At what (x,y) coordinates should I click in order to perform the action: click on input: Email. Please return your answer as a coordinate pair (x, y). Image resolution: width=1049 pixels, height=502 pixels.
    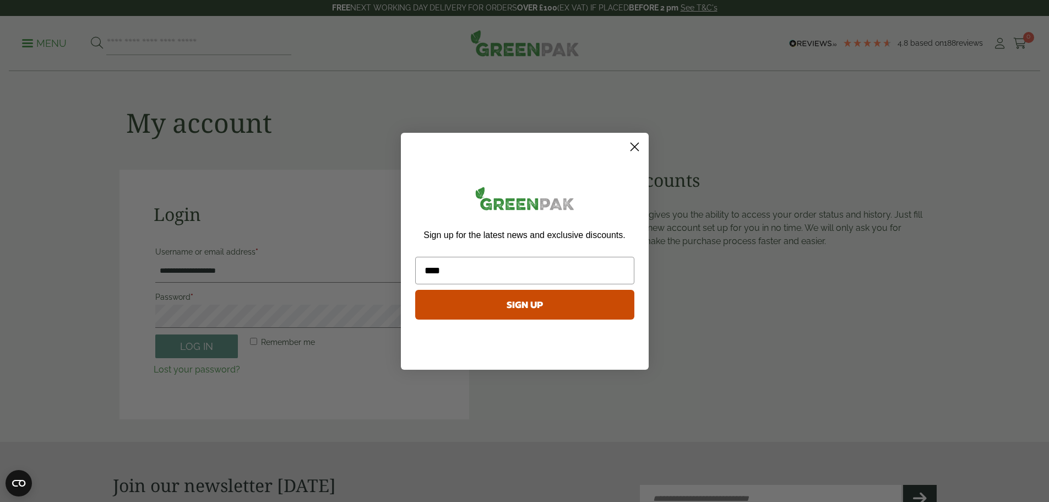
    Looking at the image, I should click on (525, 270).